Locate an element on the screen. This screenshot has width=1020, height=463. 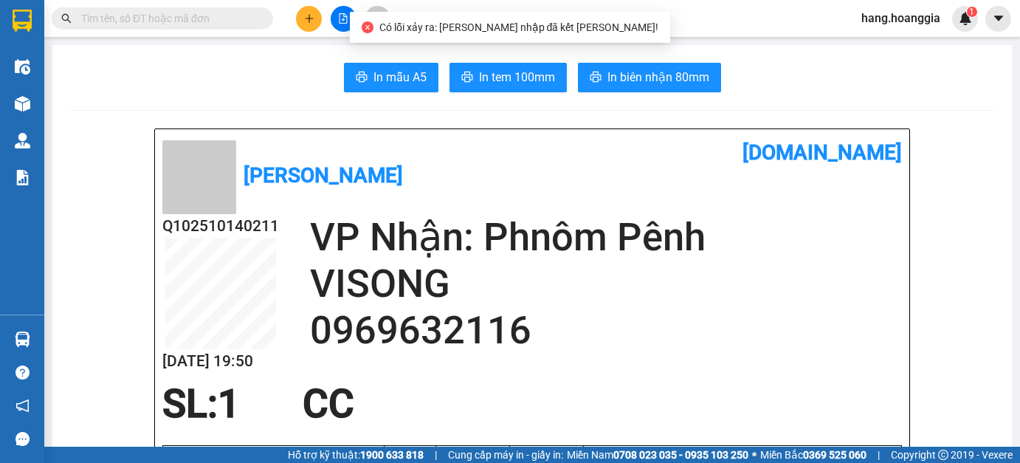
strong: 0708 023 035 - 0935 103 250 is located at coordinates (680, 455).